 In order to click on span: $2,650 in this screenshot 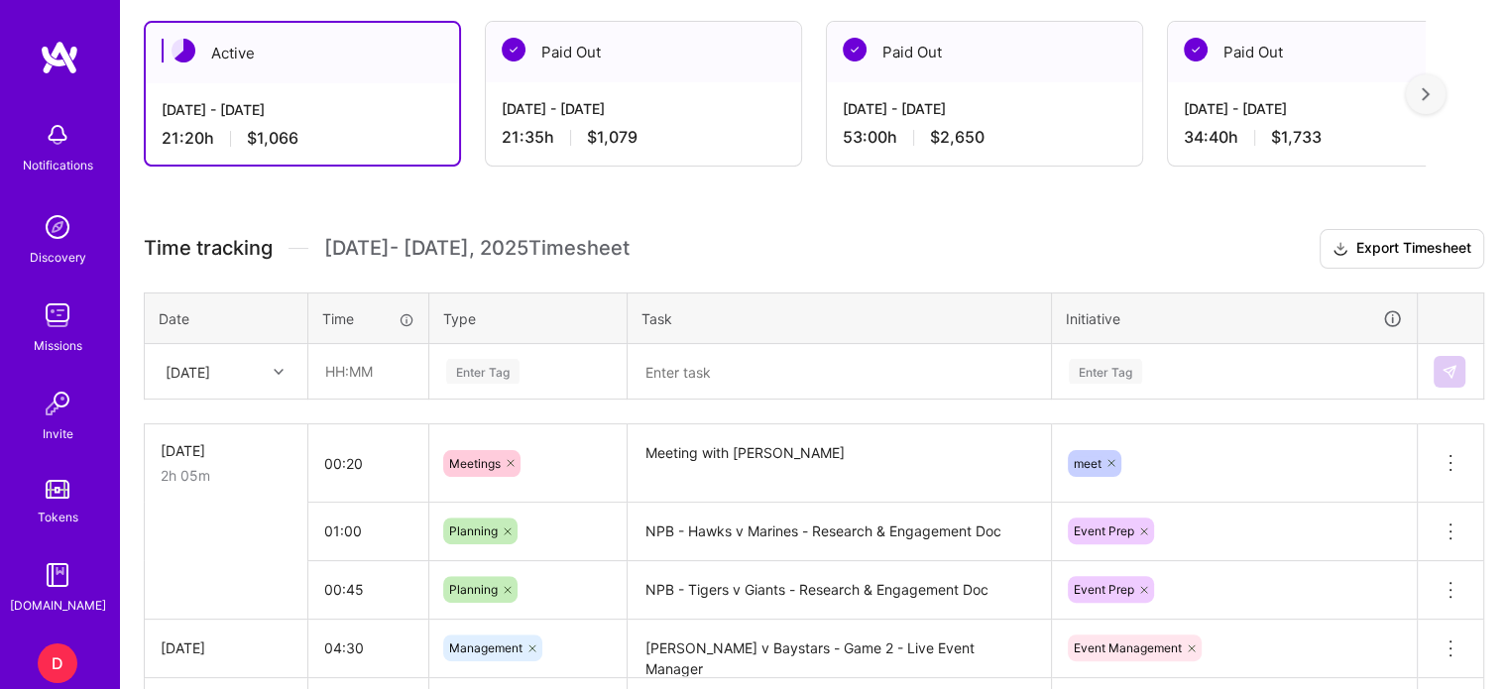, I will do `click(957, 137)`.